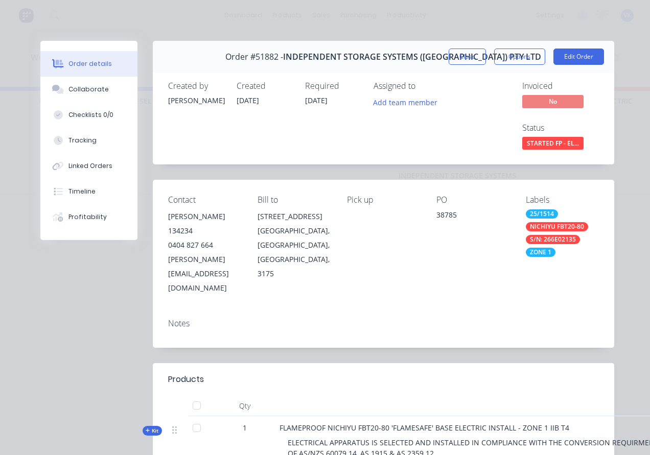 The width and height of the screenshot is (650, 455). What do you see at coordinates (557, 227) in the screenshot?
I see `div: NICHIYU FBT20-80` at bounding box center [557, 227].